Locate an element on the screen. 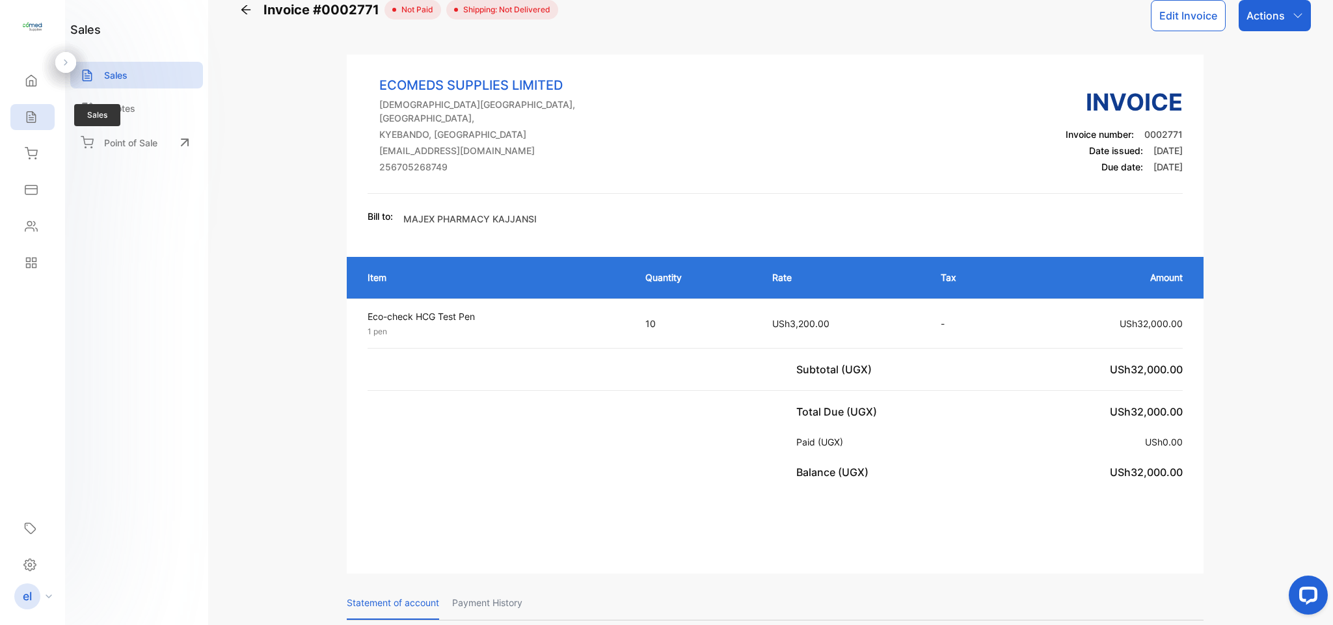  p: Actions is located at coordinates (1265, 16).